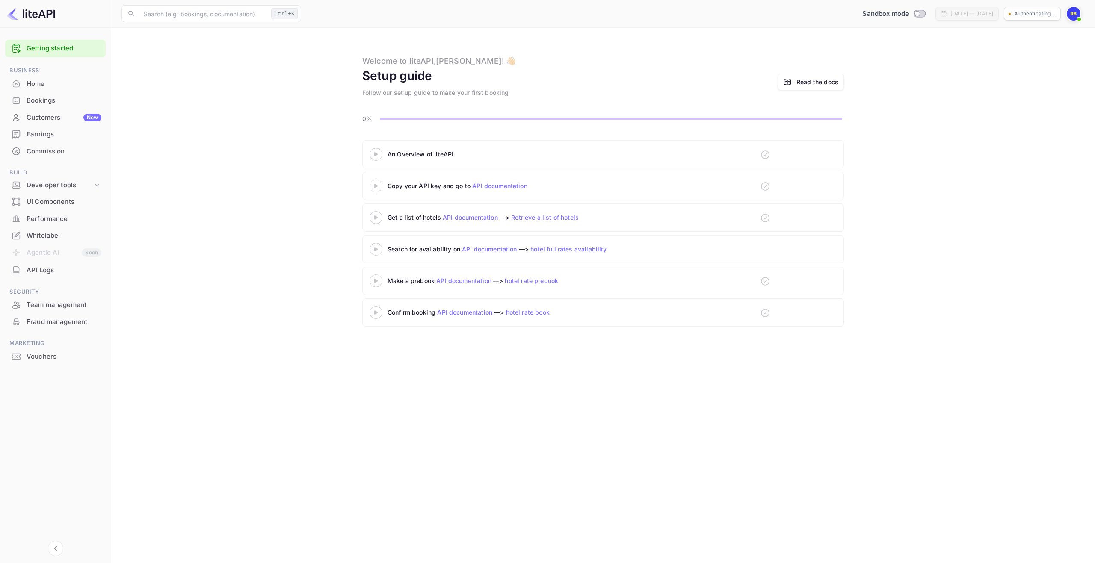 The width and height of the screenshot is (1095, 563). Describe the element at coordinates (55, 235) in the screenshot. I see `a: Whitelabel` at that location.